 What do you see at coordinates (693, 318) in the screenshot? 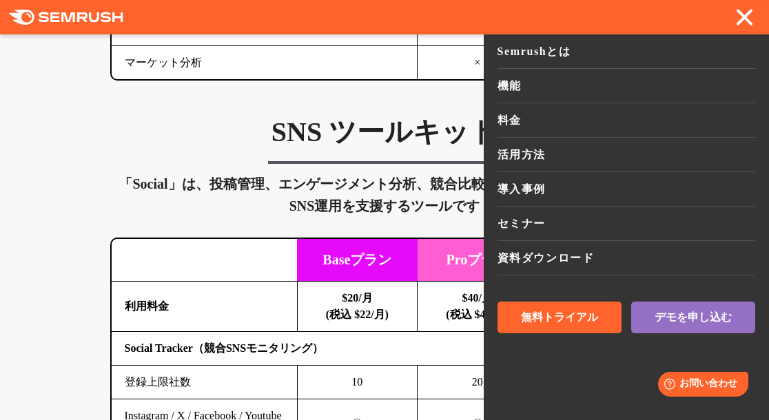
I see `span: デモを申し込む` at bounding box center [693, 318].